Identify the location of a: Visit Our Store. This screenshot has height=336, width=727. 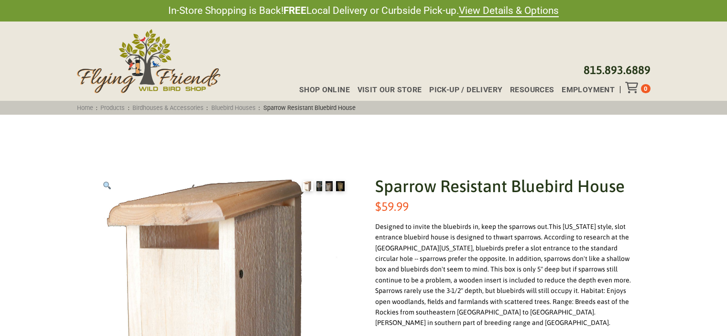
(386, 90).